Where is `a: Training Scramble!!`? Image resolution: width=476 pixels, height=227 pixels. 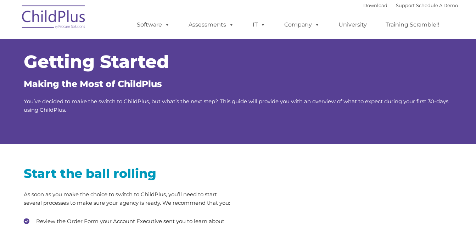 a: Training Scramble!! is located at coordinates (412, 25).